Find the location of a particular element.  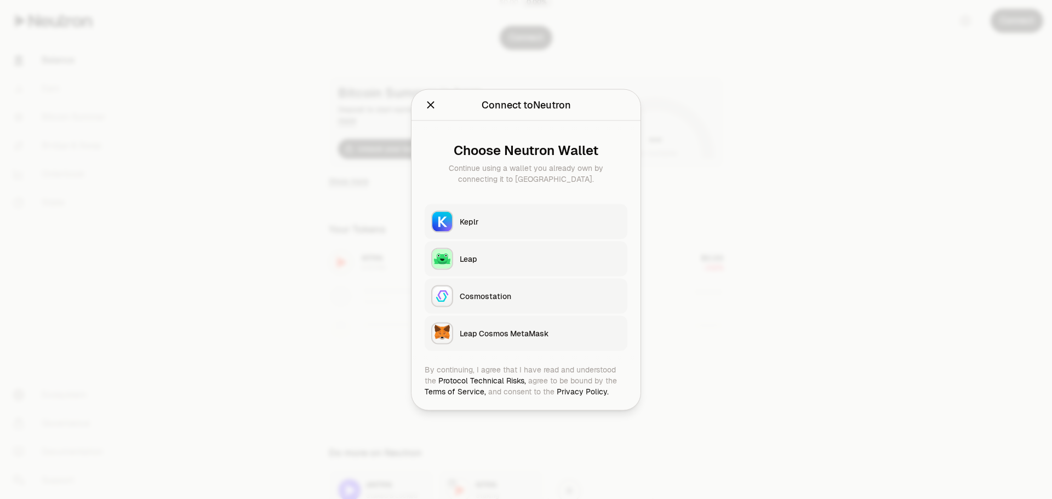

a: Protocol Technical Risks, is located at coordinates (482, 380).